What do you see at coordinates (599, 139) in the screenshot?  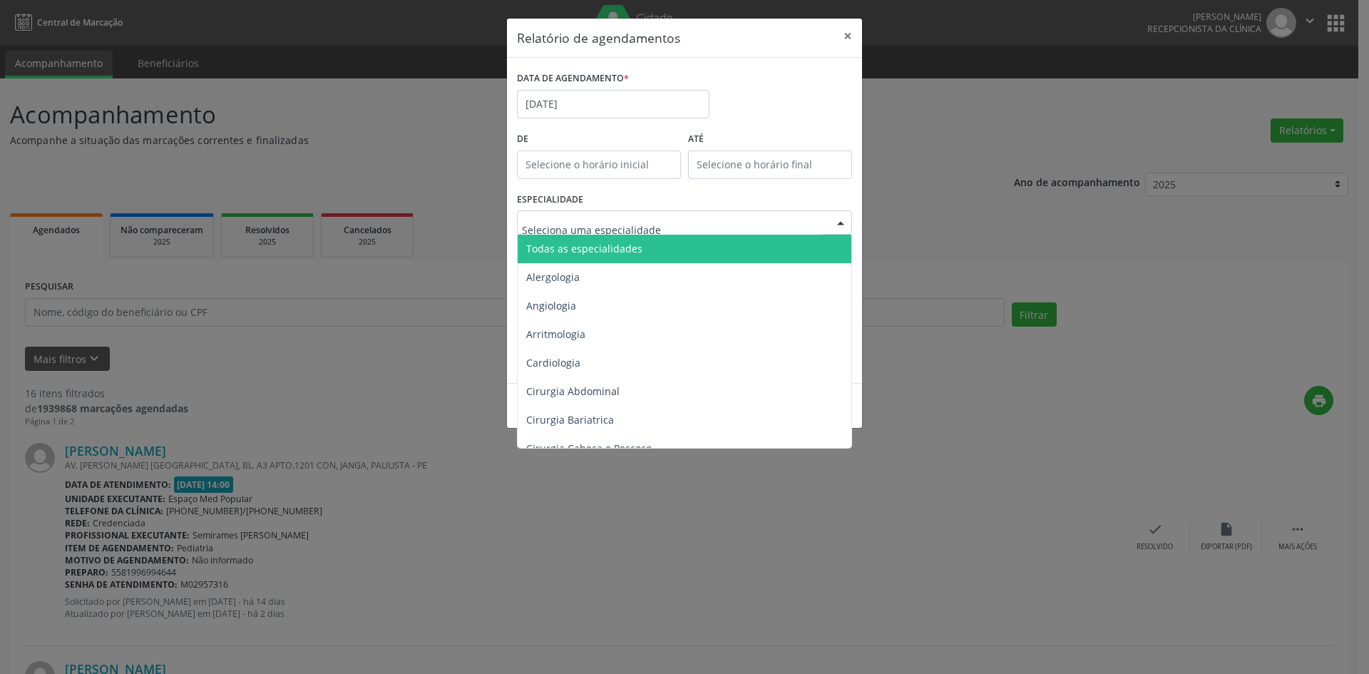 I see `label: De` at bounding box center [599, 139].